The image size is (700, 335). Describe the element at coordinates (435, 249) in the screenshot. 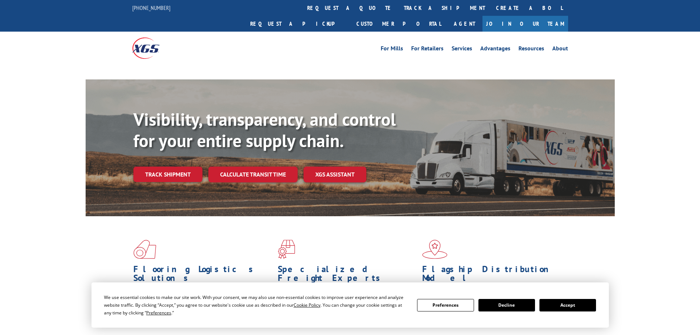

I see `img: xgs-icon-flagship-distribution-model-red` at that location.